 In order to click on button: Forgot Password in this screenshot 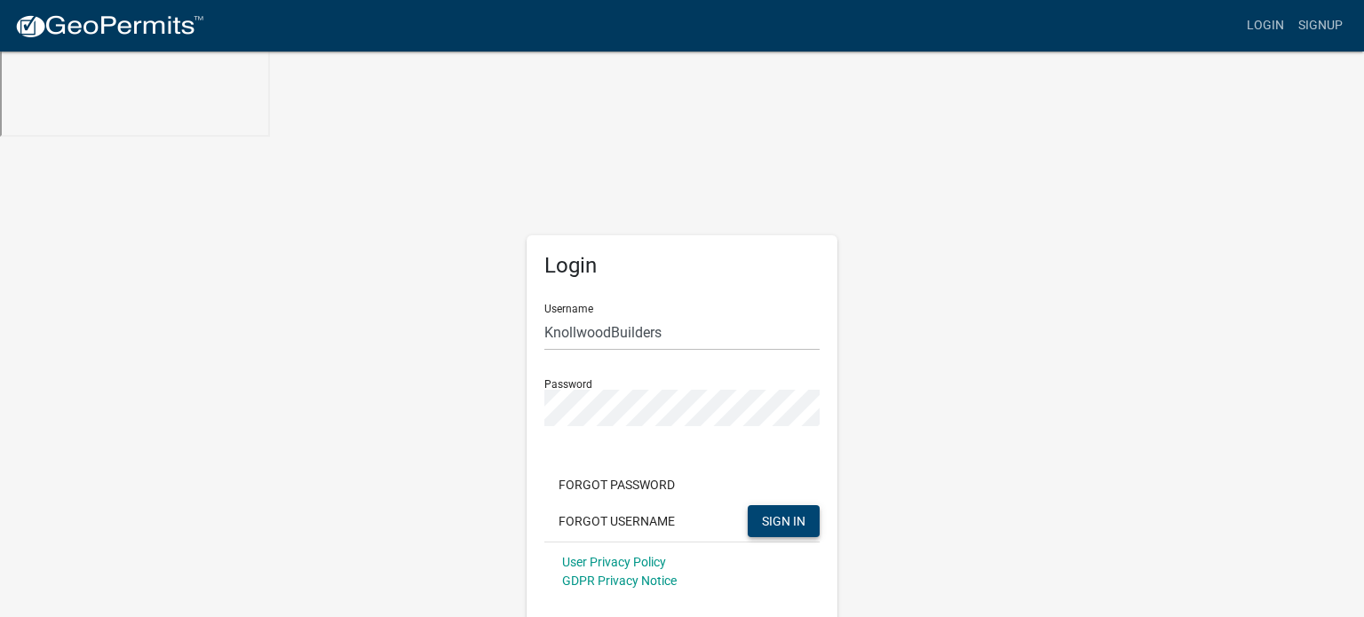, I will do `click(616, 485)`.